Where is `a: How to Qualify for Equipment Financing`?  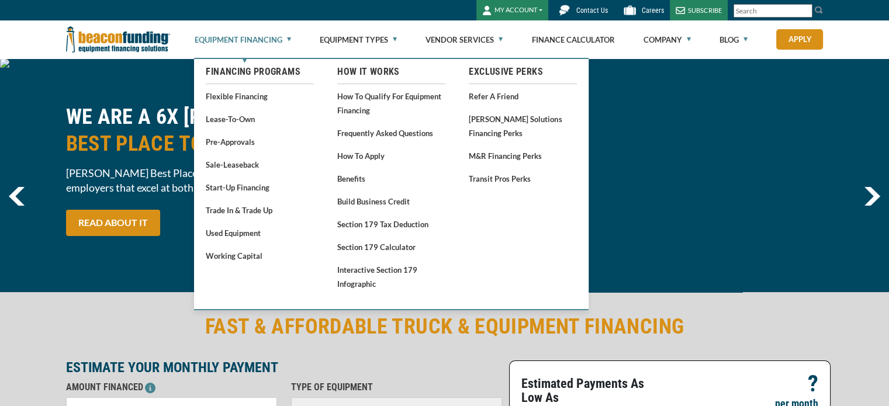
a: How to Qualify for Equipment Financing is located at coordinates (391, 103).